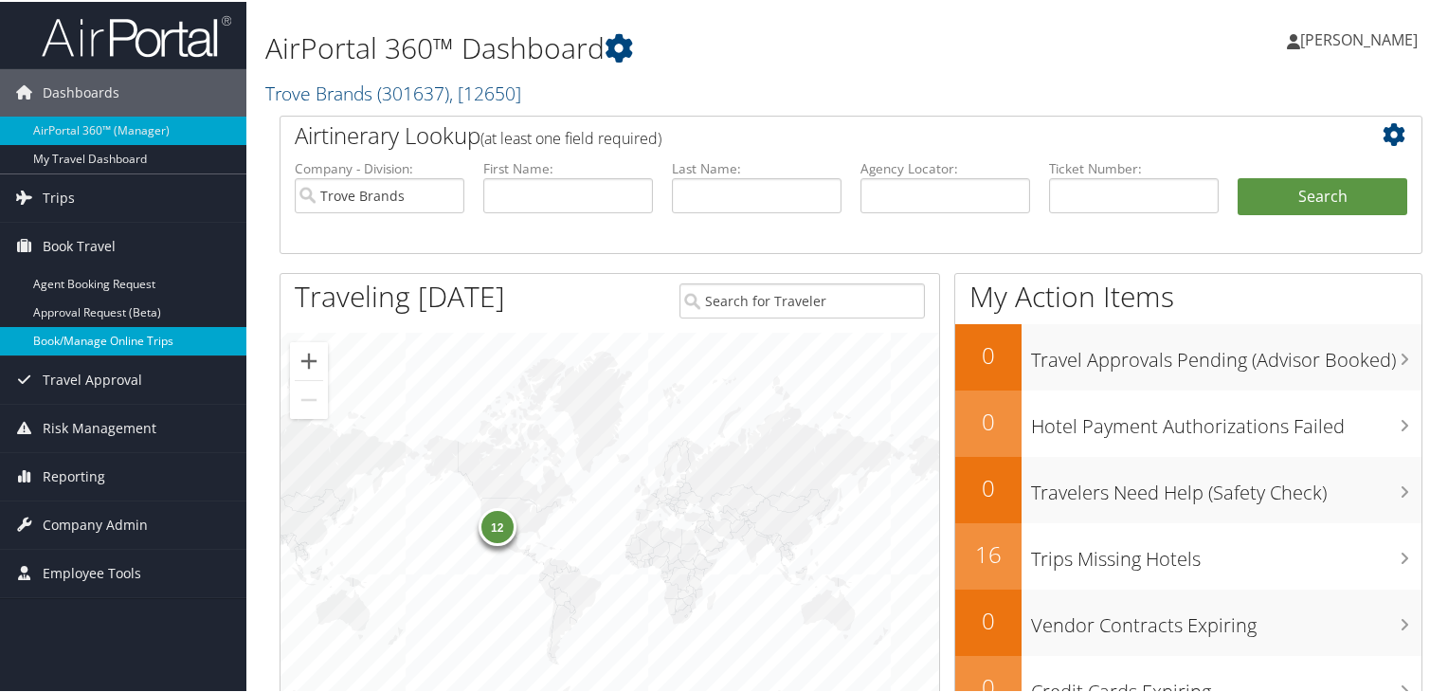 This screenshot has height=692, width=1448. Describe the element at coordinates (1226, 553) in the screenshot. I see `h3: Trips Missing Hotels` at that location.